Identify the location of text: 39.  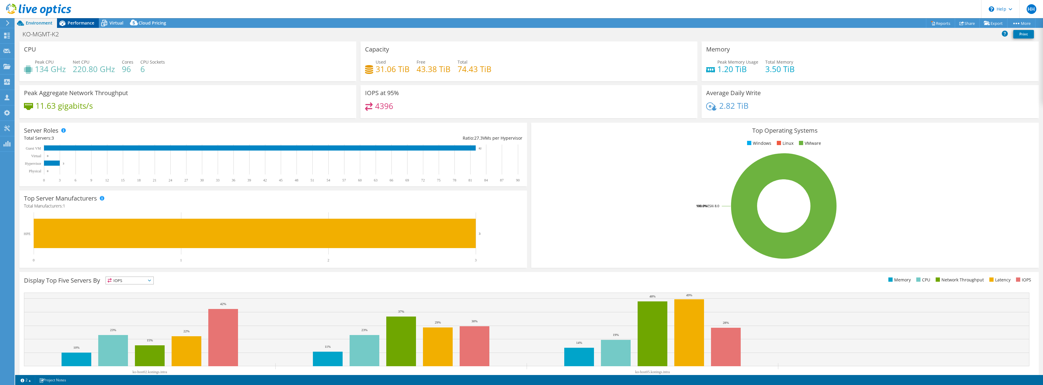
(249, 180).